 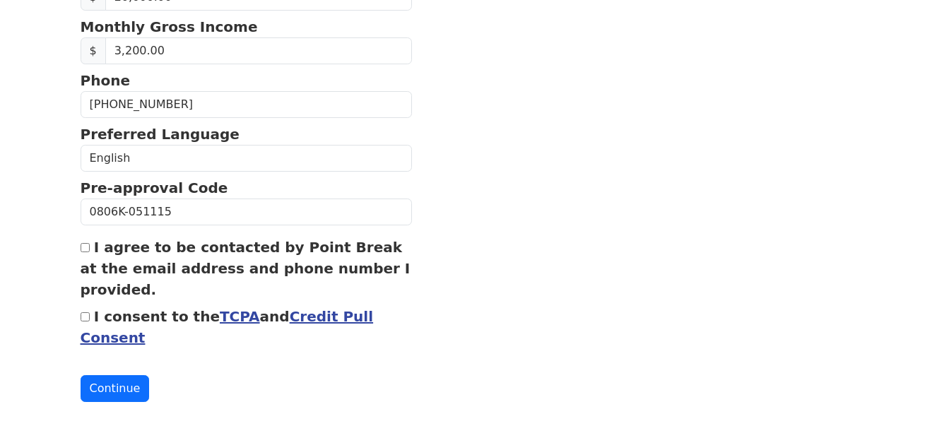 What do you see at coordinates (240, 317) in the screenshot?
I see `a: TCPA` at bounding box center [240, 317].